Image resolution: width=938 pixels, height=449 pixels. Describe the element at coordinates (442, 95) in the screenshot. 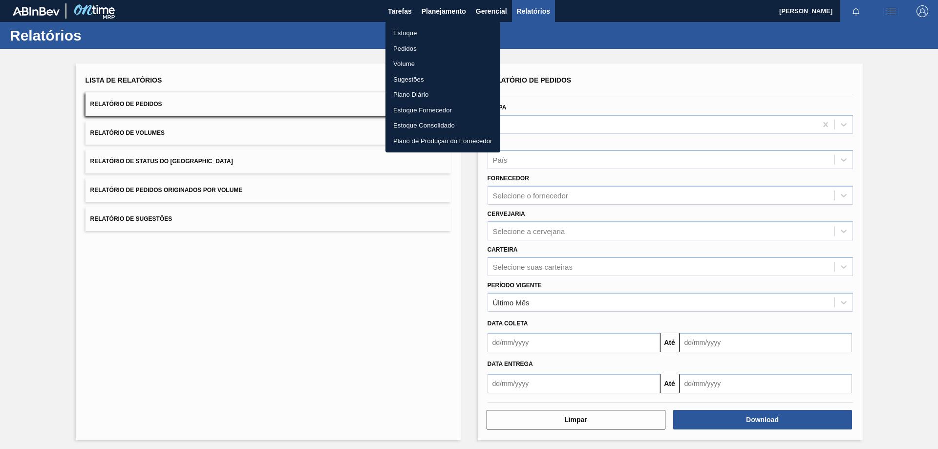

I see `a: Plano Diário` at that location.